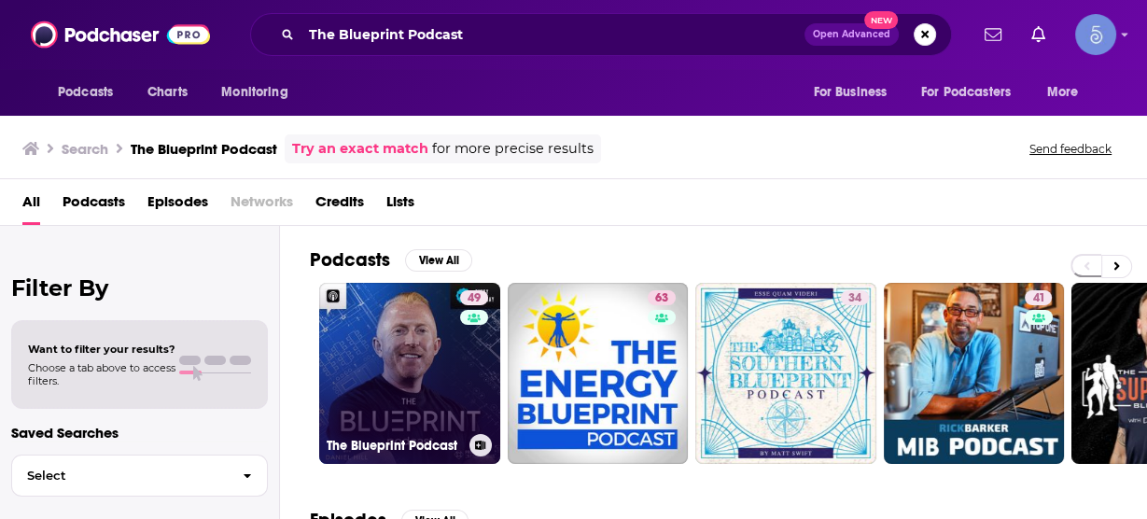 This screenshot has width=1147, height=519. I want to click on a: Credits, so click(340, 205).